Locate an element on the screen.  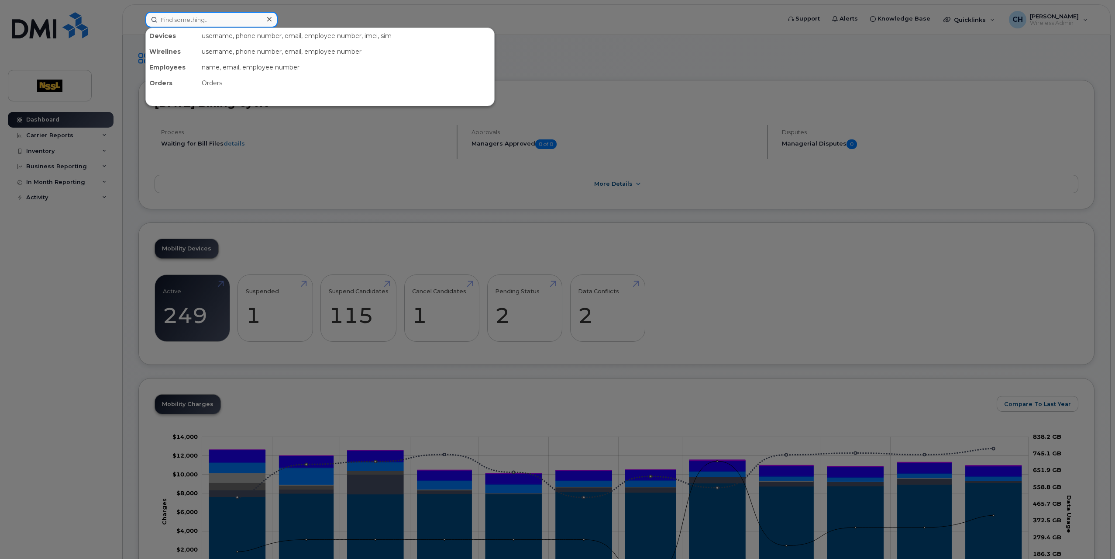
div: Devices is located at coordinates (172, 36).